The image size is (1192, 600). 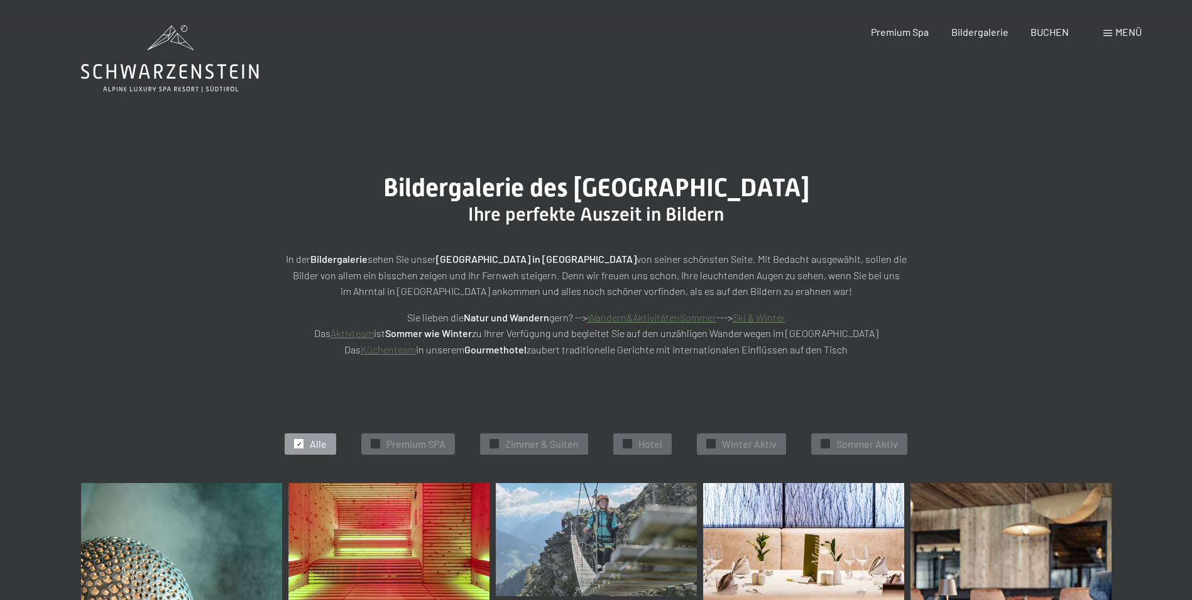 I want to click on span: Premium Spa, so click(x=900, y=31).